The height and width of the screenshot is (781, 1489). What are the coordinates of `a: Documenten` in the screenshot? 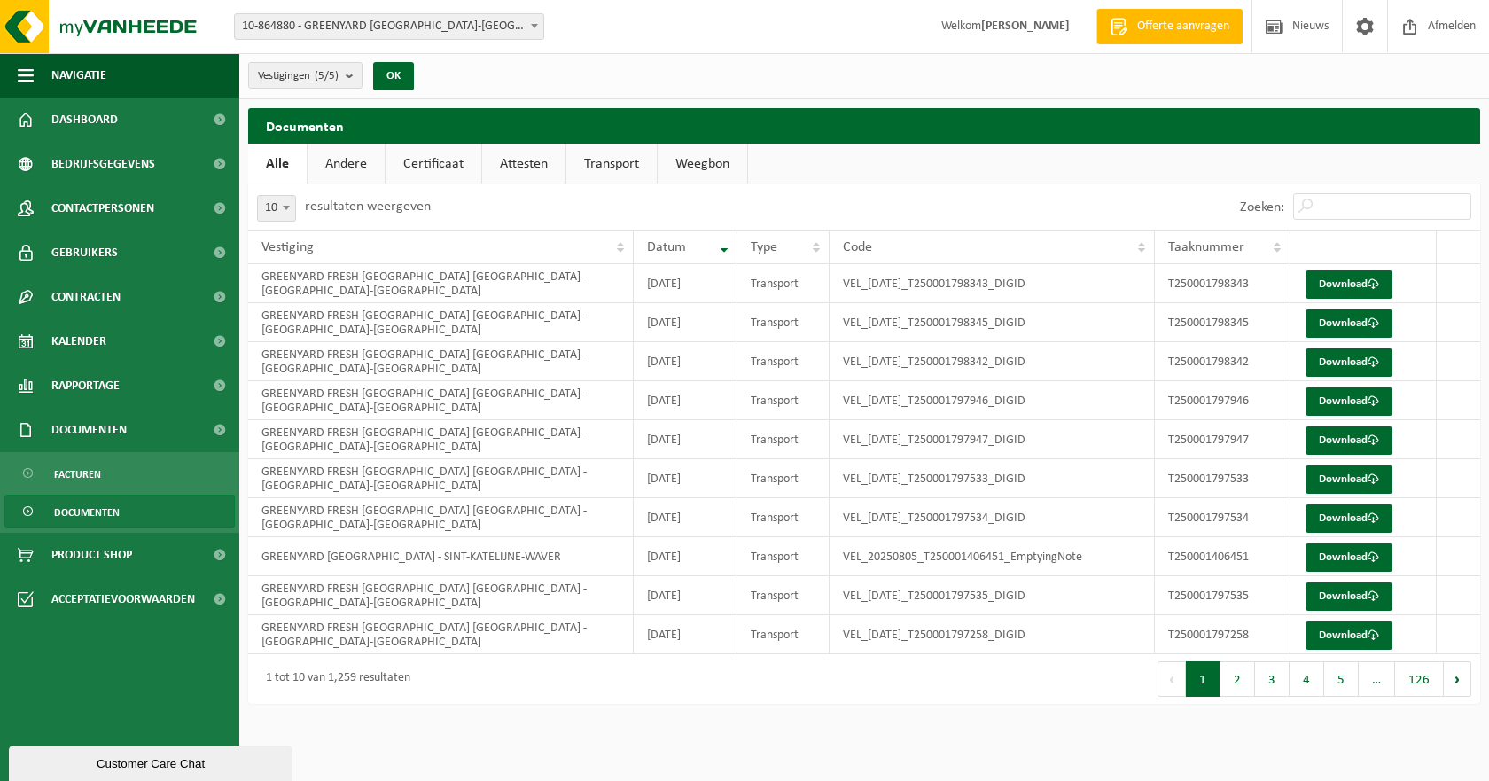 It's located at (120, 511).